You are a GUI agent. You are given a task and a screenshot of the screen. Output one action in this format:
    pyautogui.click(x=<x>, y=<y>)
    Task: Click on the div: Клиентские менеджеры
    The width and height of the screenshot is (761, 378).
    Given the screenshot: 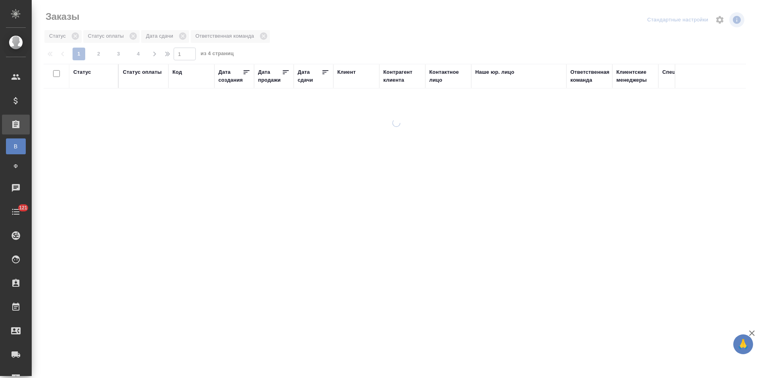 What is the action you would take?
    pyautogui.click(x=636, y=76)
    